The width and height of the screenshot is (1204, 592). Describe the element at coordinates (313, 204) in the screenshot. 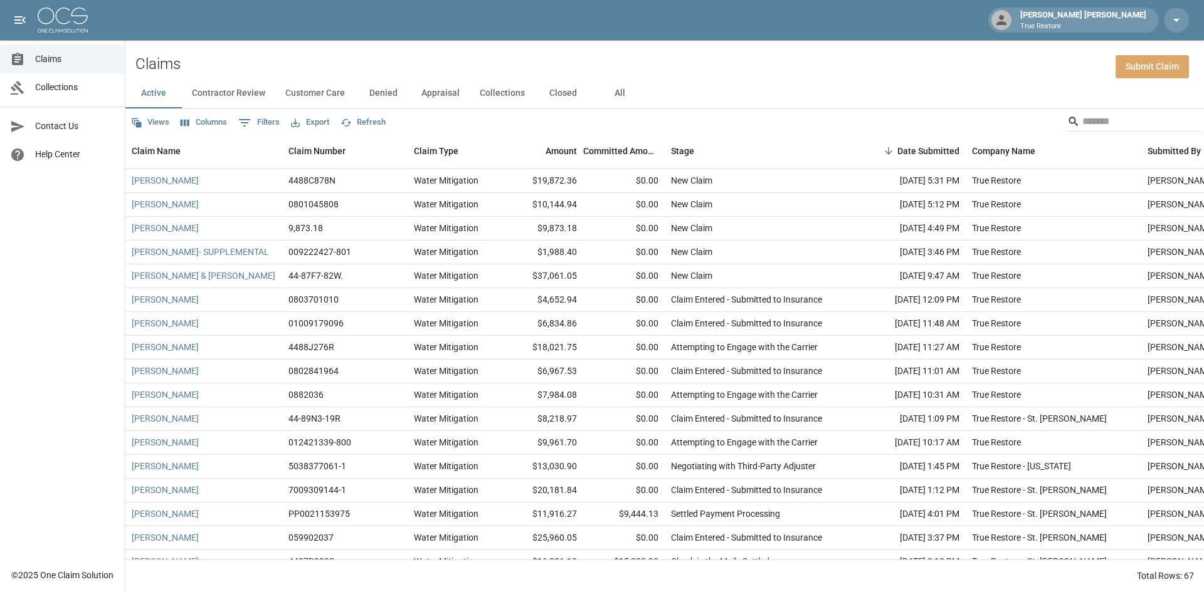

I see `div: 0801045808` at that location.